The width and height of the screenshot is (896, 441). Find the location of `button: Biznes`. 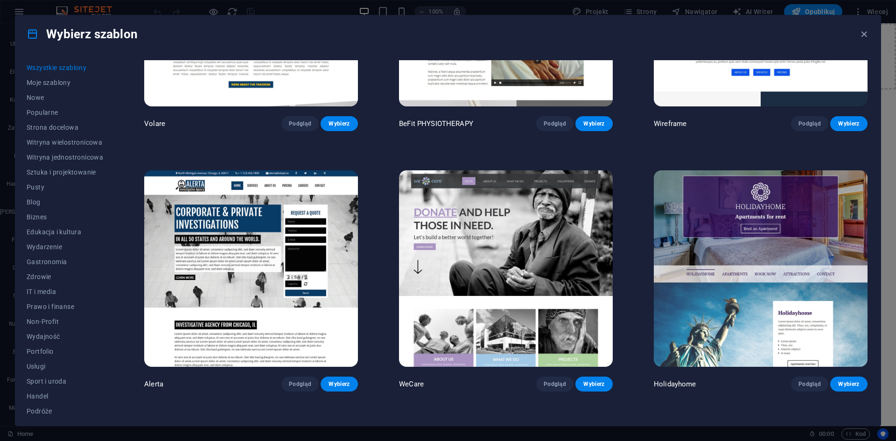

button: Biznes is located at coordinates (65, 217).